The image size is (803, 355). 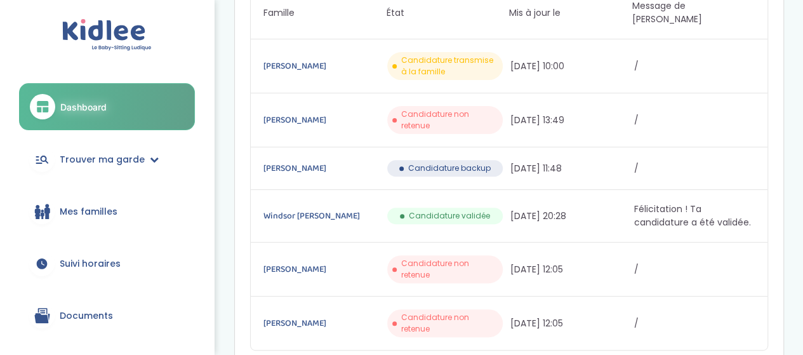 What do you see at coordinates (570, 13) in the screenshot?
I see `span: Mis à jour le` at bounding box center [570, 13].